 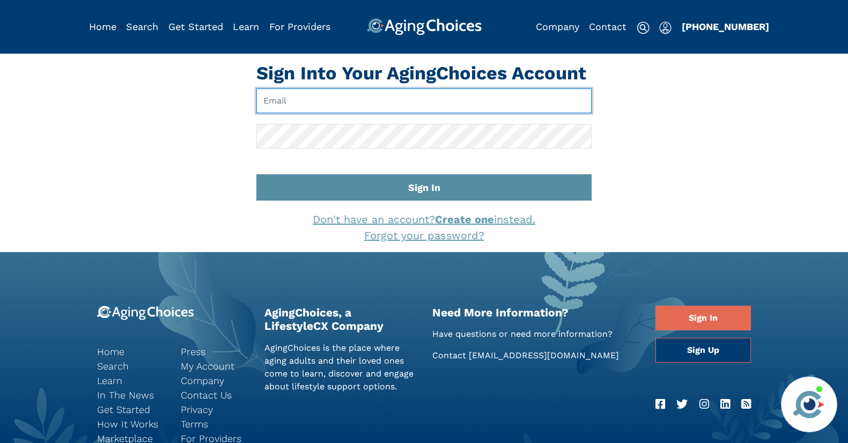 I want to click on input: Email, so click(x=424, y=101).